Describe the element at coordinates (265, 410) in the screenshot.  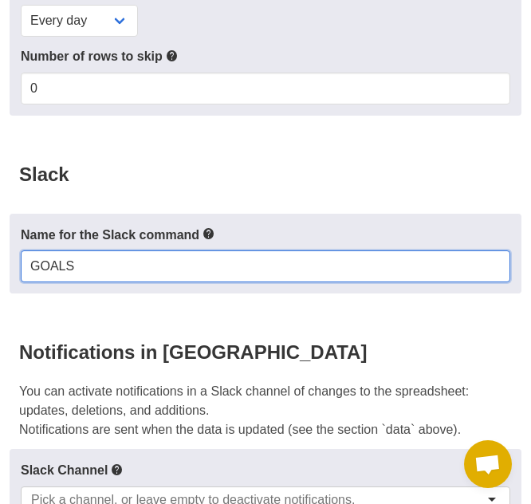
I see `p: You can activate notifications in a Slack channel of changes to the spreadsheet: updates, deletio...` at that location.